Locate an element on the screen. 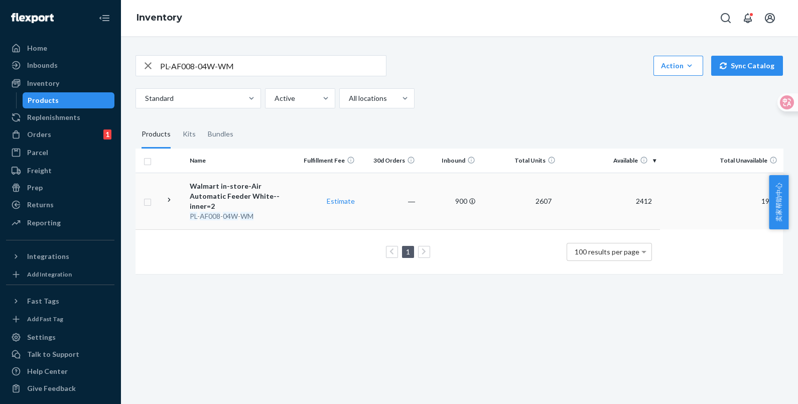 The width and height of the screenshot is (798, 404). div: Returns is located at coordinates (40, 205).